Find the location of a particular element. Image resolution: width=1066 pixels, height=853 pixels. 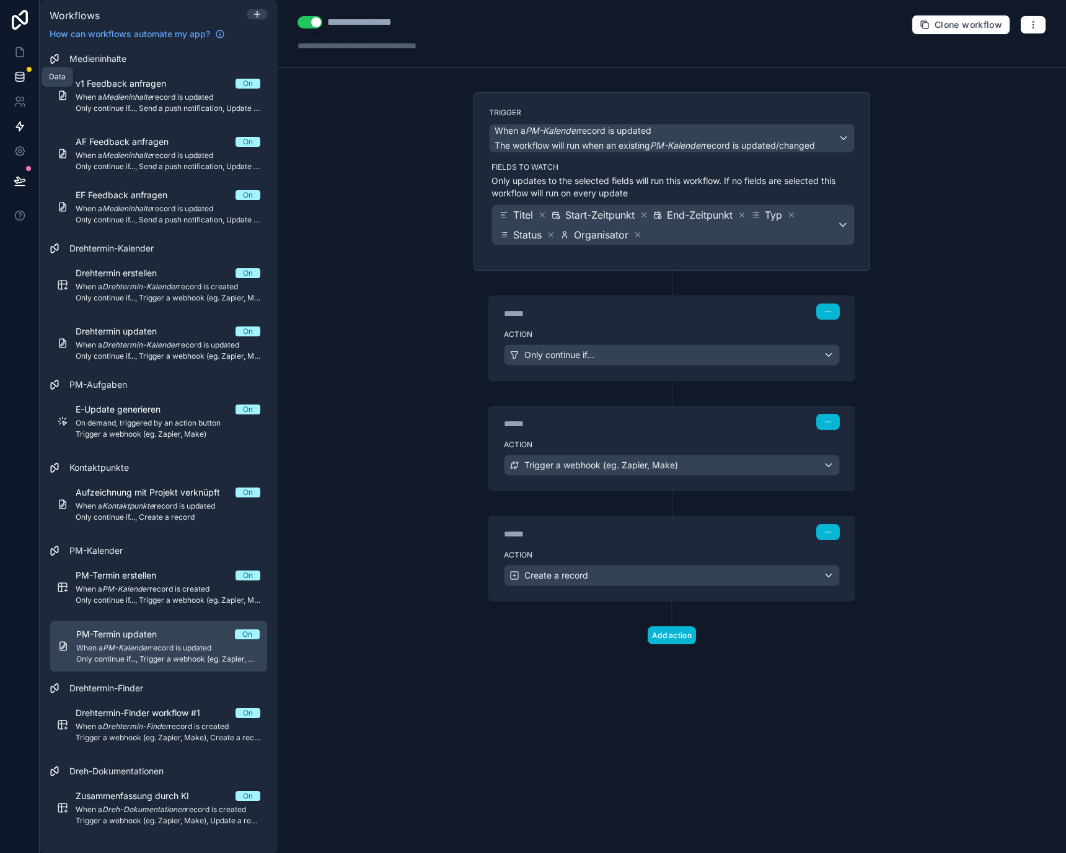

p: Only updates to the selected fields will run this workflow. If no fields are selected this workfl... is located at coordinates (673, 187).